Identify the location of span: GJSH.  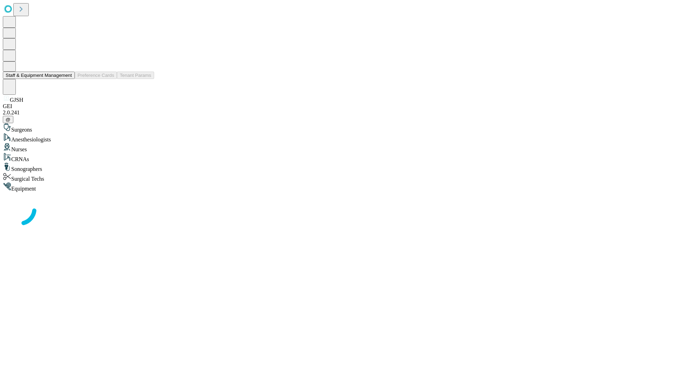
(16, 100).